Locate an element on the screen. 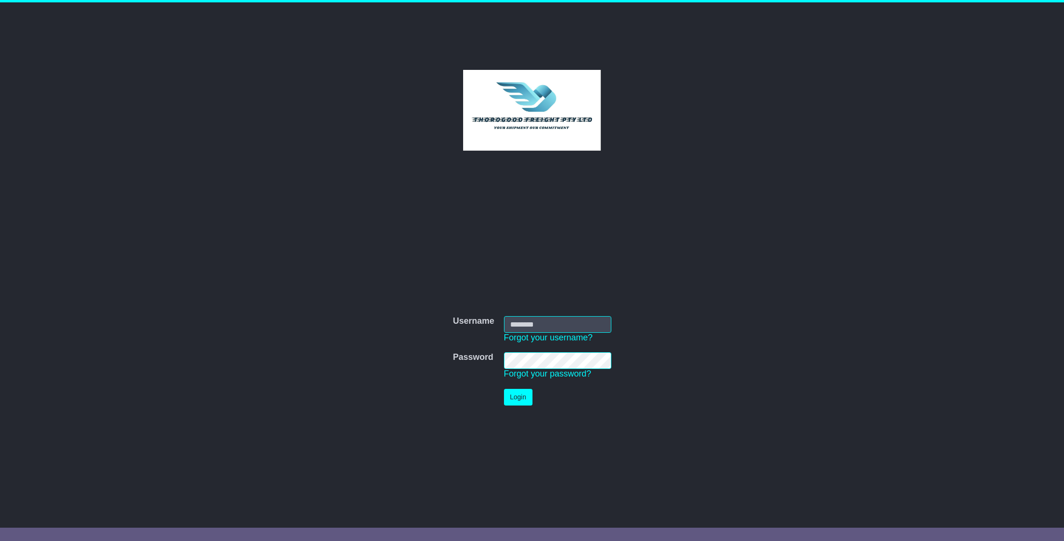 The height and width of the screenshot is (541, 1064). label: Username is located at coordinates (473, 321).